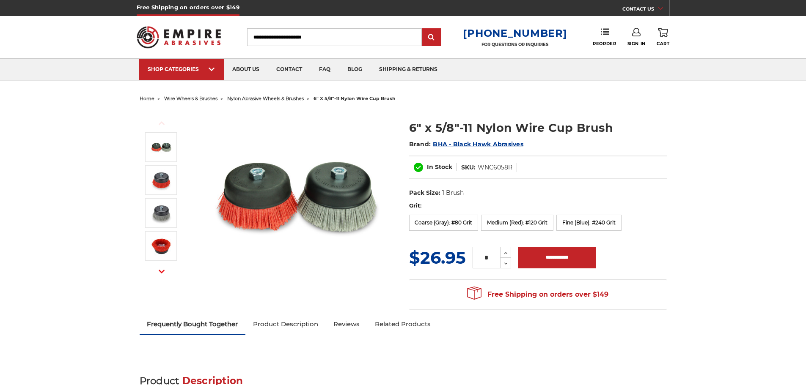 This screenshot has width=806, height=385. What do you see at coordinates (645, 10) in the screenshot?
I see `a: CONTACT US` at bounding box center [645, 10].